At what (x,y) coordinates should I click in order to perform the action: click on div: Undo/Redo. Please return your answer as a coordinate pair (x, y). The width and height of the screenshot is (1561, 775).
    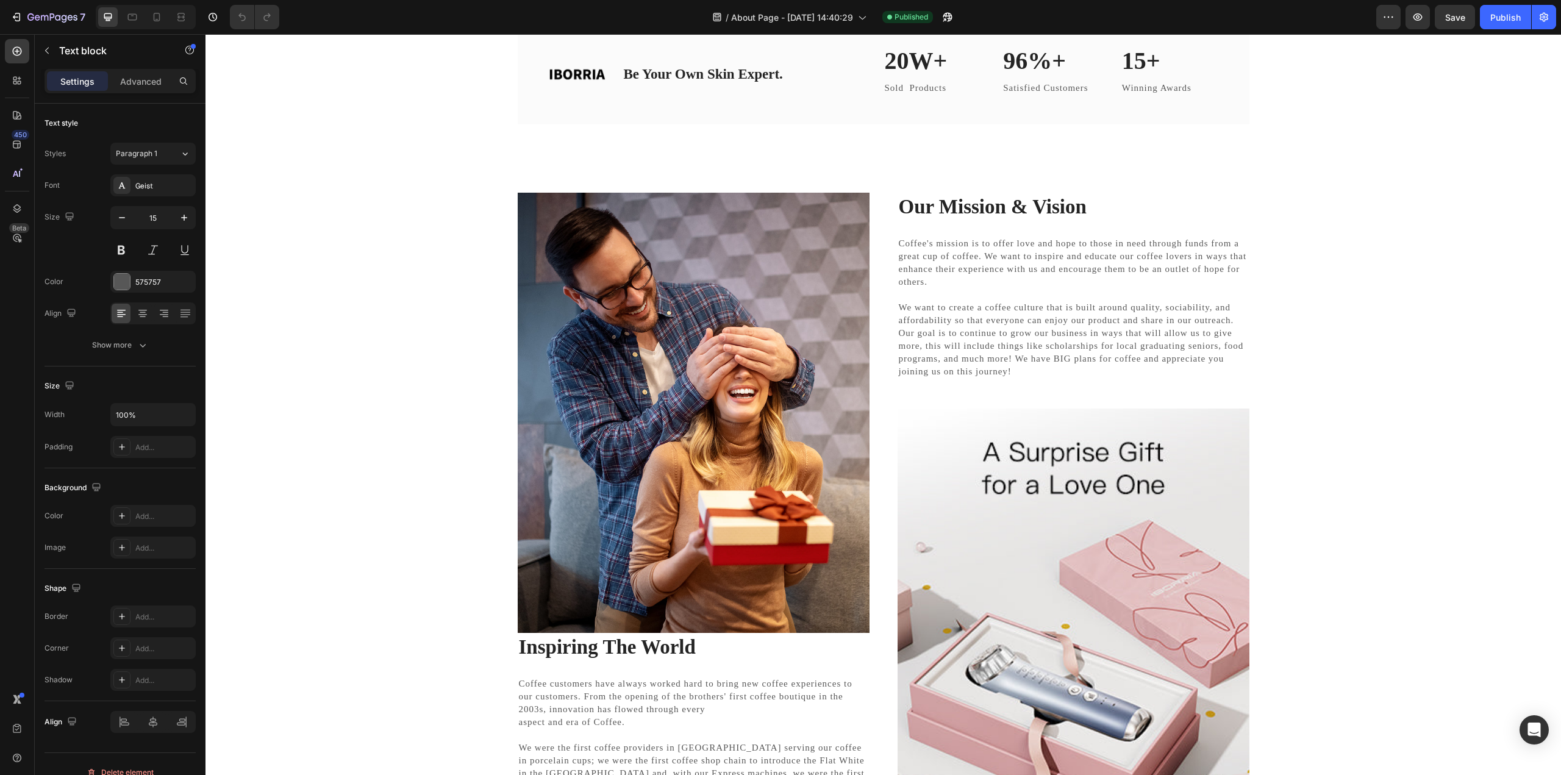
    Looking at the image, I should click on (254, 17).